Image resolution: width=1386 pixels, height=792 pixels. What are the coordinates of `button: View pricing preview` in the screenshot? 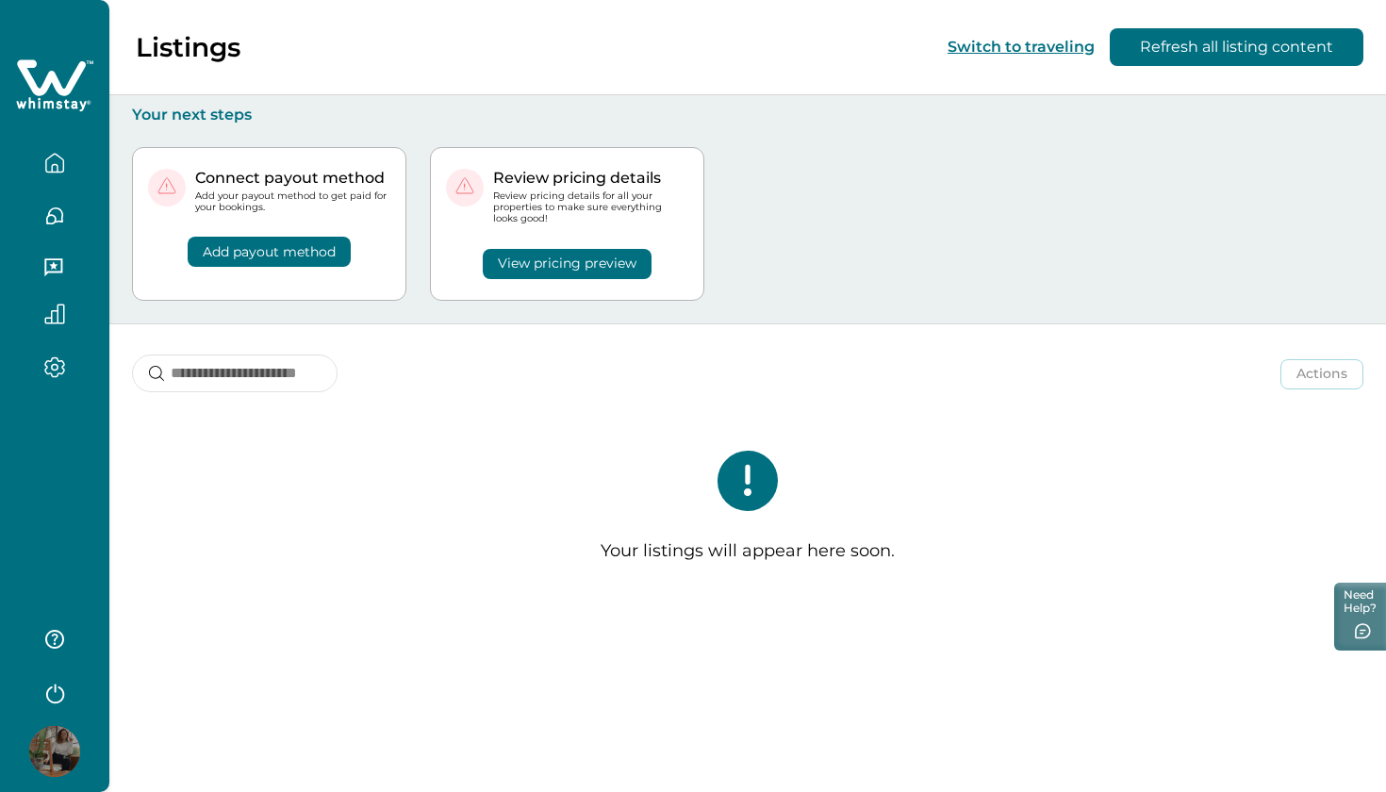 It's located at (567, 264).